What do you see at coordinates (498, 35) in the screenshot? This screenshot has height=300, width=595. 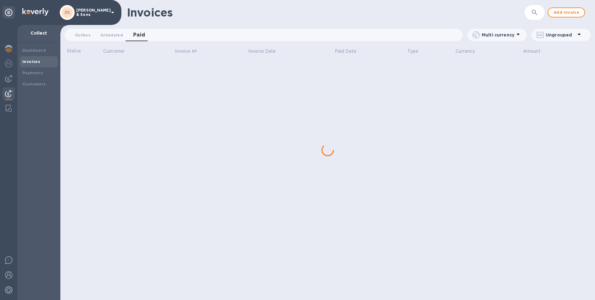 I see `p: Multi currency` at bounding box center [498, 35].